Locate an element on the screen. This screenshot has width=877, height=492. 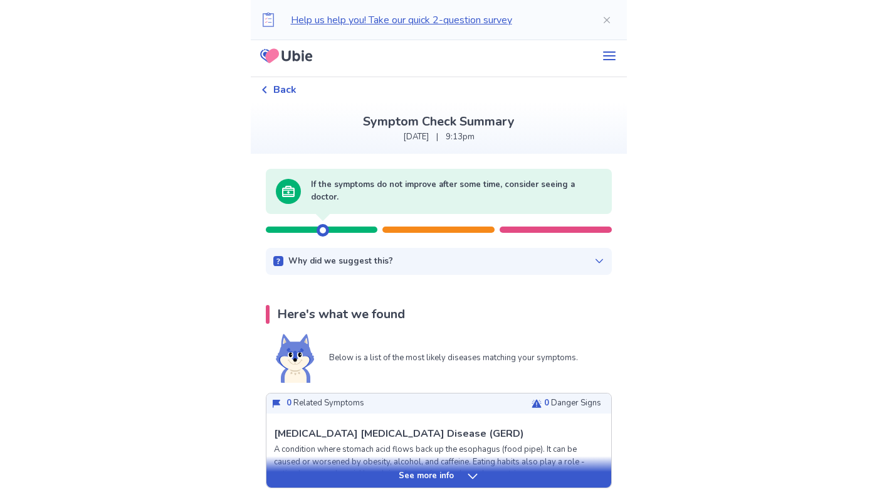
p: Here's what we found is located at coordinates (341, 314).